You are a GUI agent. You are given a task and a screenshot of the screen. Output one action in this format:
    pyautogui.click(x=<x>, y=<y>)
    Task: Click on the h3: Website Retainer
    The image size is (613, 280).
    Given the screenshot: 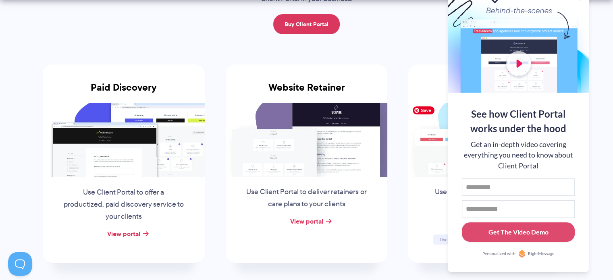 What is the action you would take?
    pyautogui.click(x=307, y=92)
    